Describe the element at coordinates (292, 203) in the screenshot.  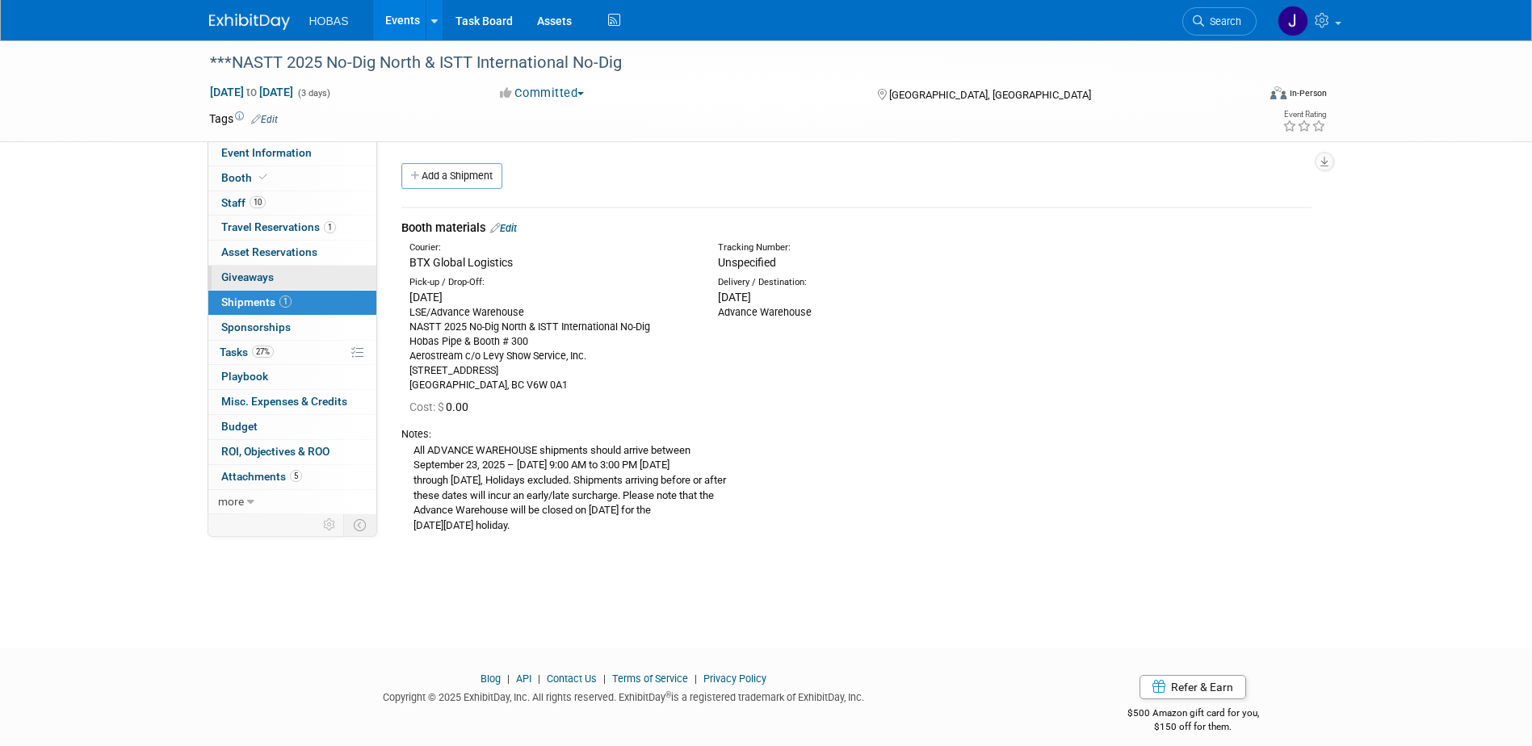
I see `a: Staff10` at that location.